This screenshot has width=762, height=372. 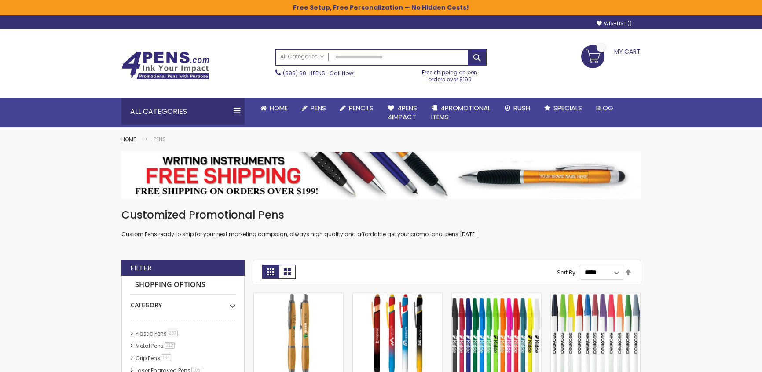 What do you see at coordinates (595, 296) in the screenshot?
I see `a: Belfast Value Stick Pen` at bounding box center [595, 296].